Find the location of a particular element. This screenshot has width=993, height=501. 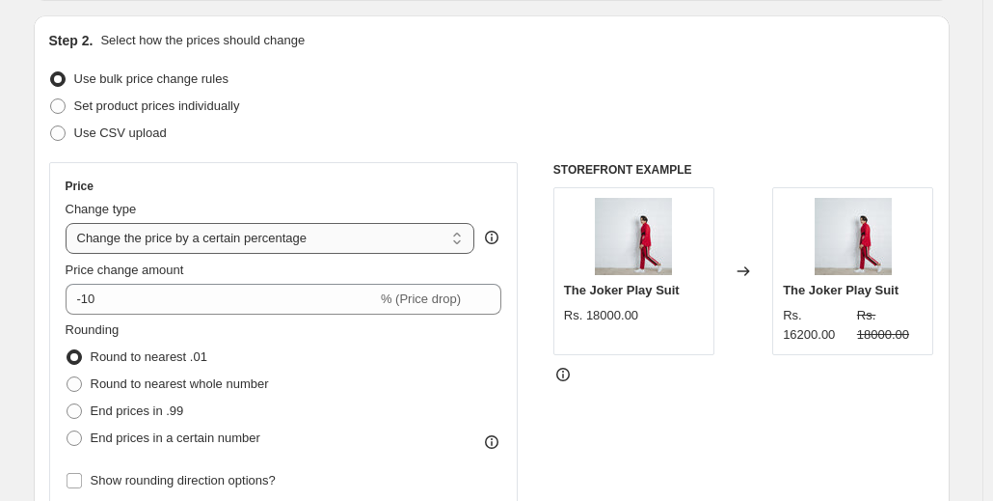

div: help is located at coordinates (492, 237).